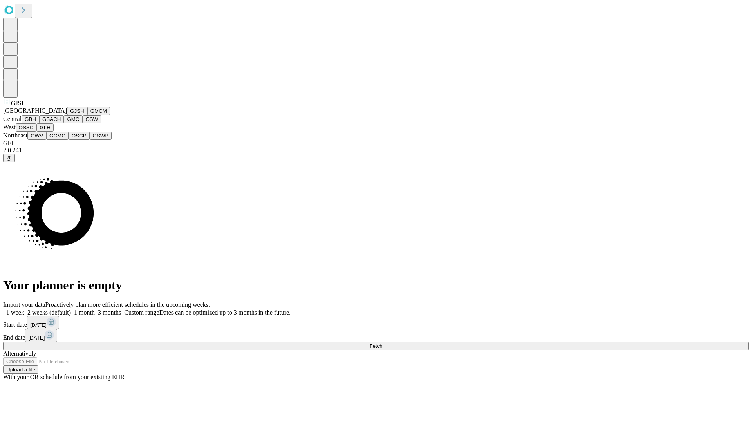  Describe the element at coordinates (376, 285) in the screenshot. I see `h1: Your planner is empty` at that location.